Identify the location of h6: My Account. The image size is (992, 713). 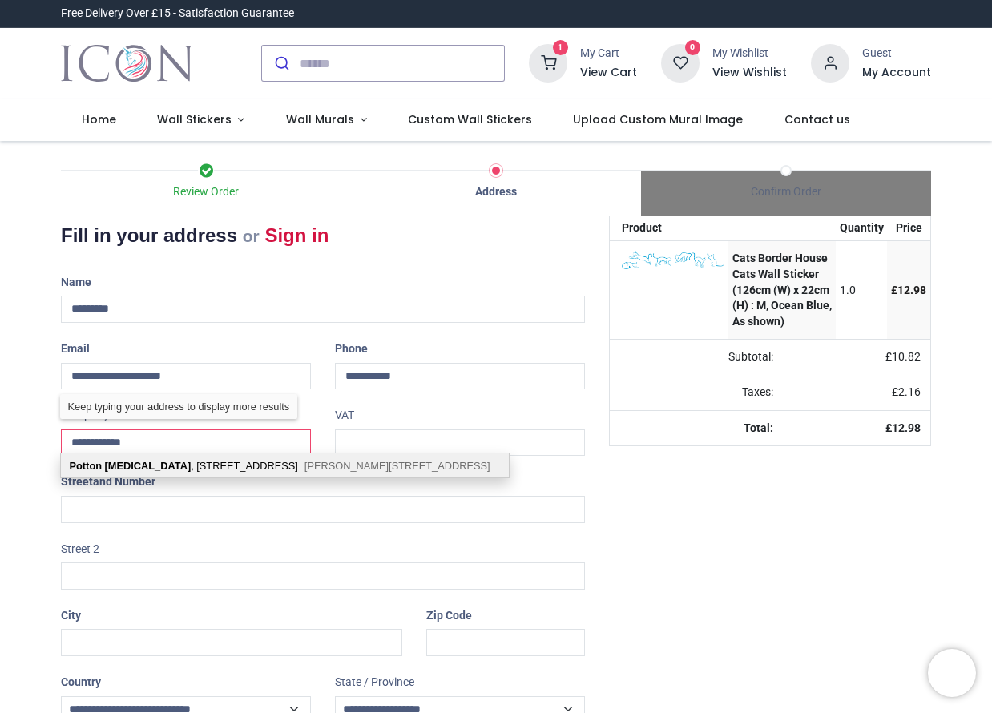
(897, 73).